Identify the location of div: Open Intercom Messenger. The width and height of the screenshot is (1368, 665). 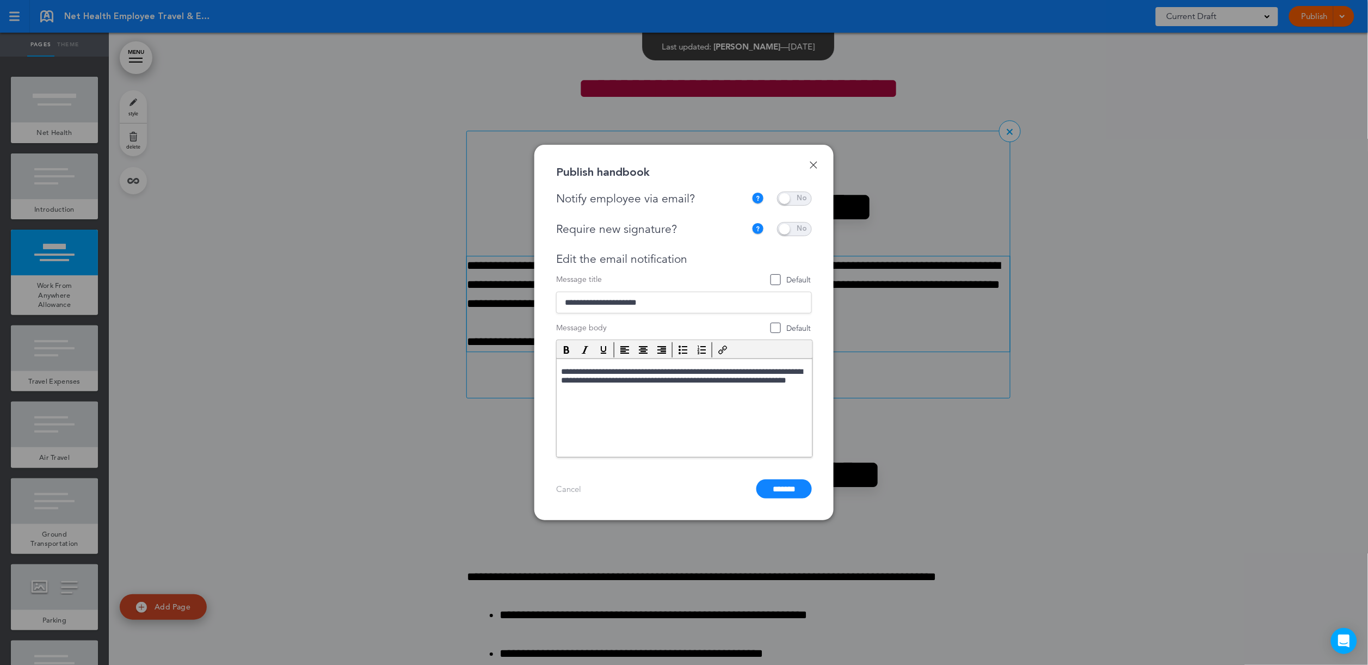
(1344, 641).